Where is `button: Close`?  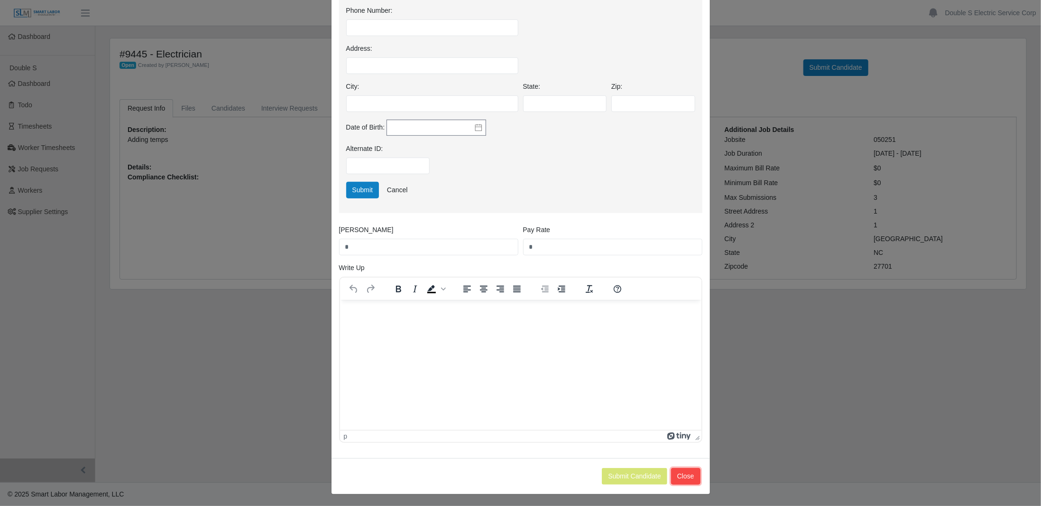
button: Close is located at coordinates (686, 476).